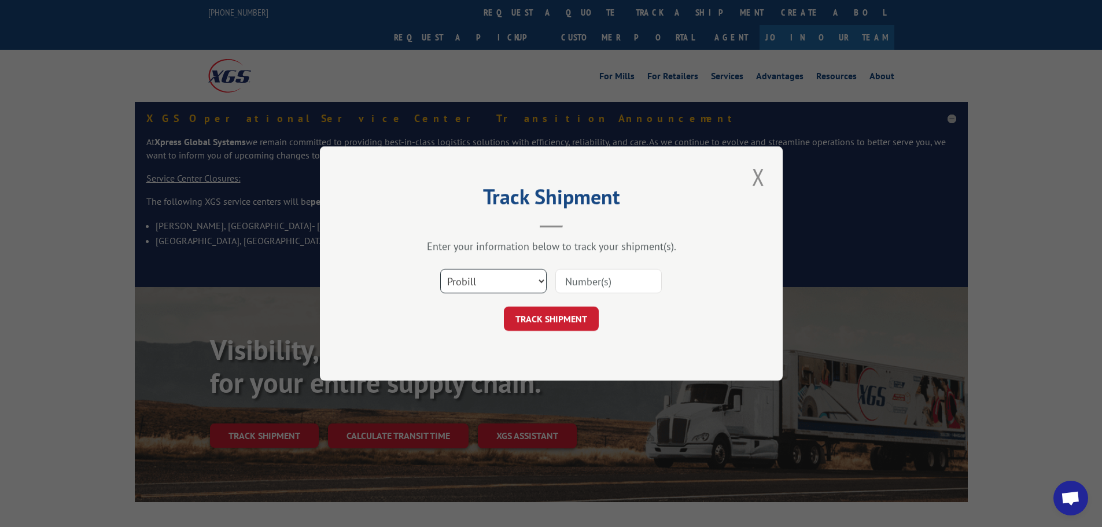 This screenshot has width=1102, height=527. I want to click on input: Number(s), so click(609, 281).